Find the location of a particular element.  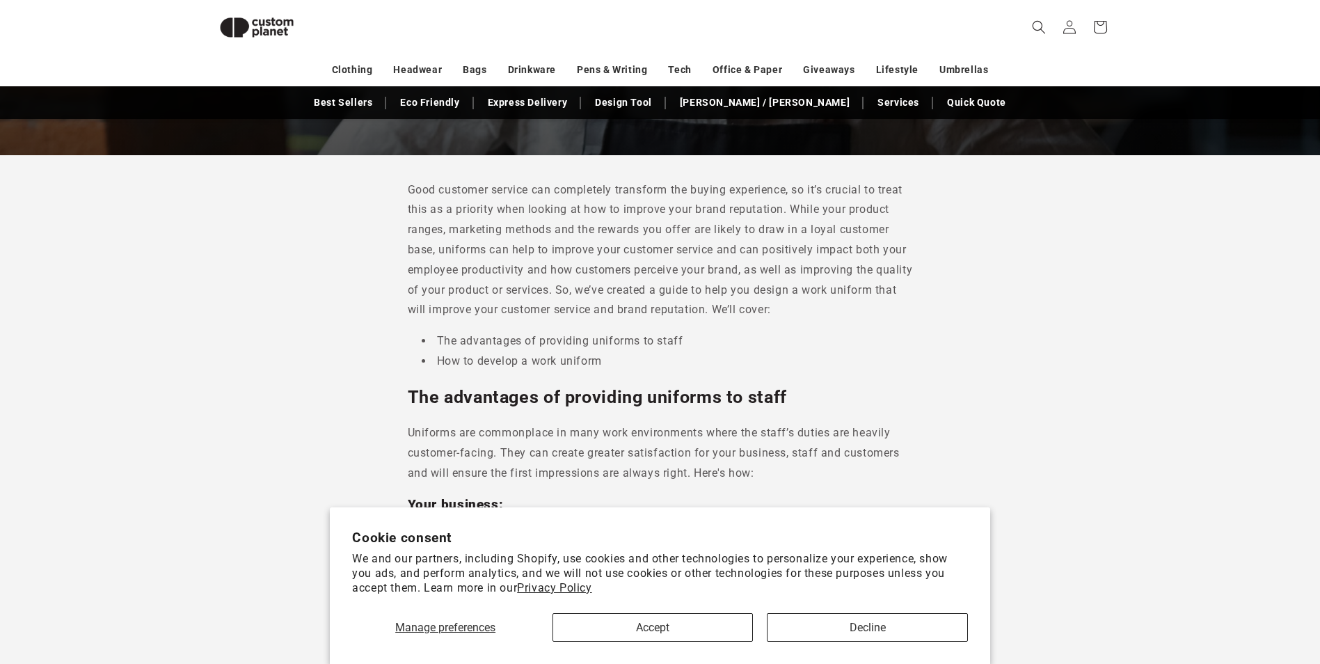

button: Manage preferences is located at coordinates (445, 627).